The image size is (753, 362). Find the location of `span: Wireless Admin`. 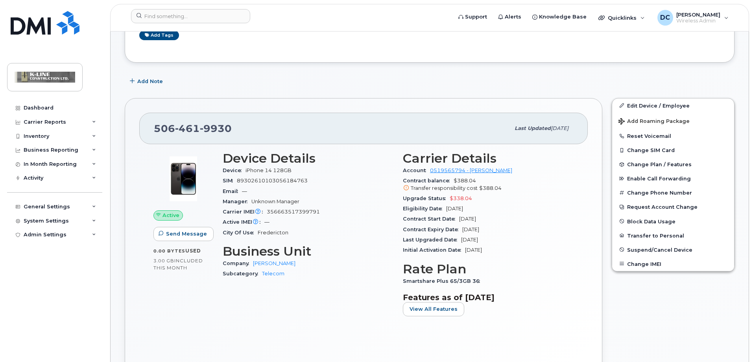

span: Wireless Admin is located at coordinates (699, 21).